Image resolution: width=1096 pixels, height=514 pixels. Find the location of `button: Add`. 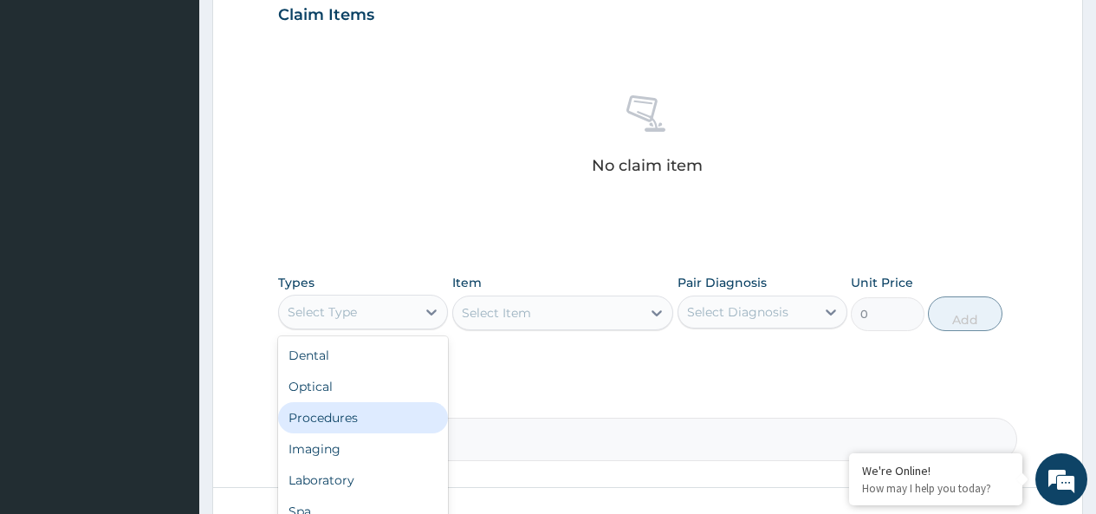

button: Add is located at coordinates (964, 314).